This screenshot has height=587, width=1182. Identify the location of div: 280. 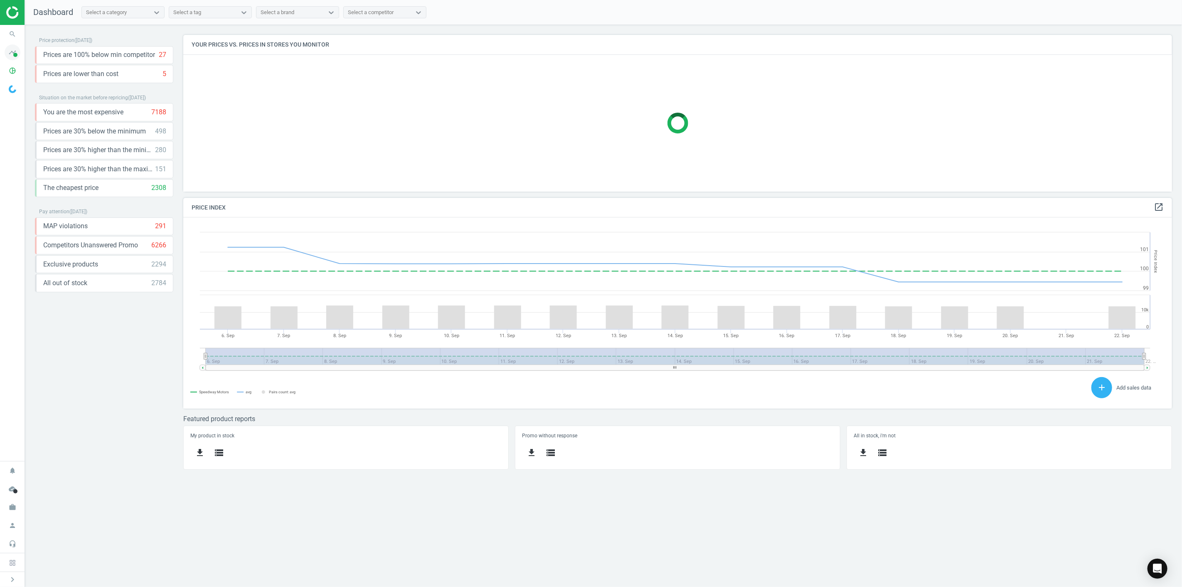
(160, 150).